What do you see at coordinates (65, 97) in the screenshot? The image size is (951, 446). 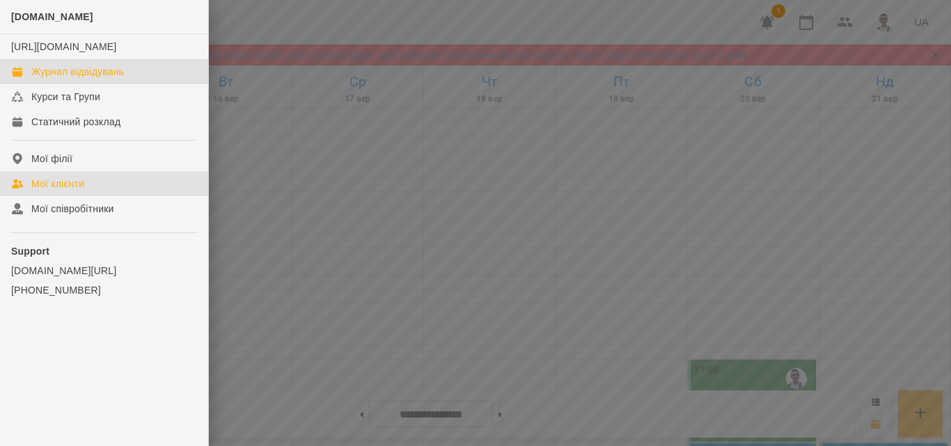 I see `div: Курси та Групи` at bounding box center [65, 97].